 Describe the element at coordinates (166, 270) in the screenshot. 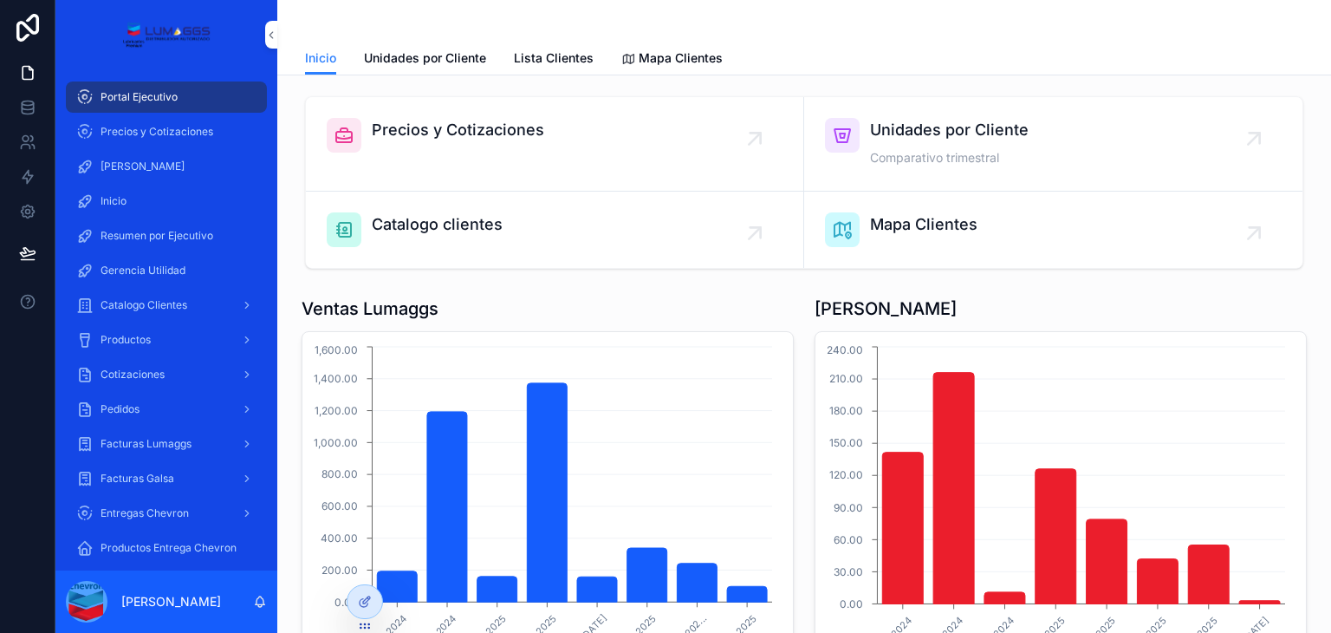

I see `a: Gerencia Utilidad` at that location.